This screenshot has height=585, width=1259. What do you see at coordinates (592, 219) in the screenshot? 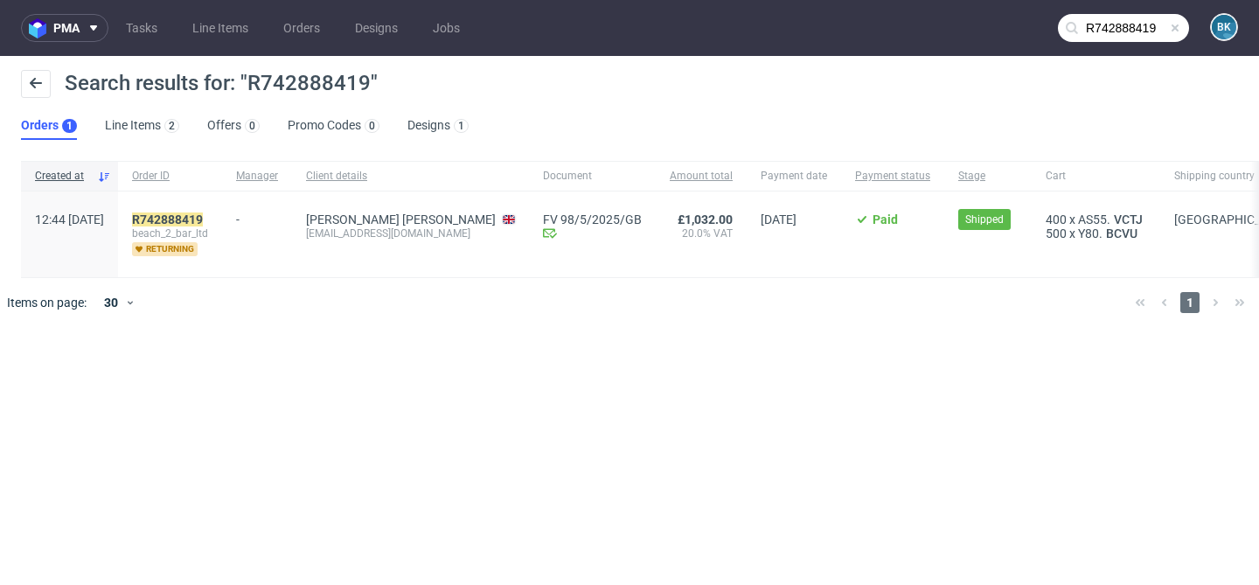
I see `a: FV 98/5/2025/GB` at bounding box center [592, 219].